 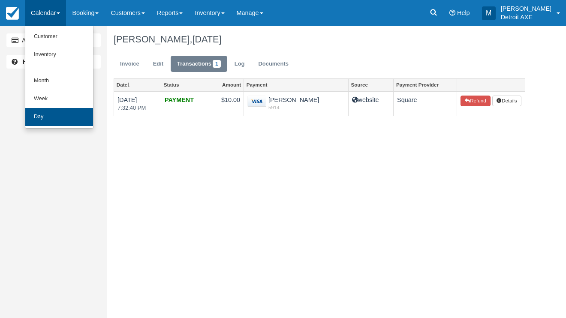 I want to click on button: Refund, so click(x=475, y=101).